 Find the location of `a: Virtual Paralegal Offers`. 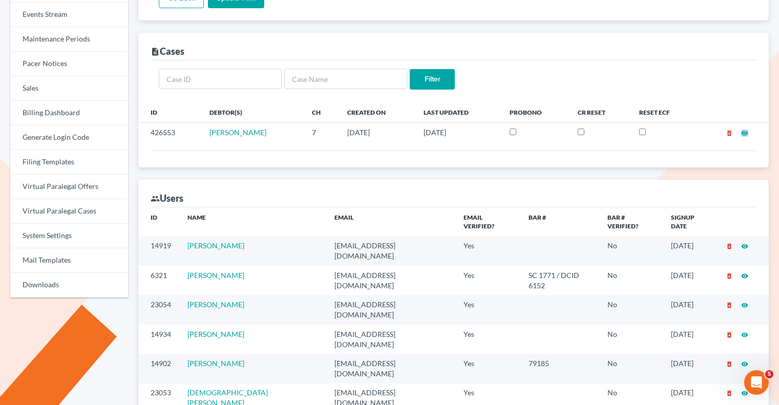

a: Virtual Paralegal Offers is located at coordinates (69, 187).